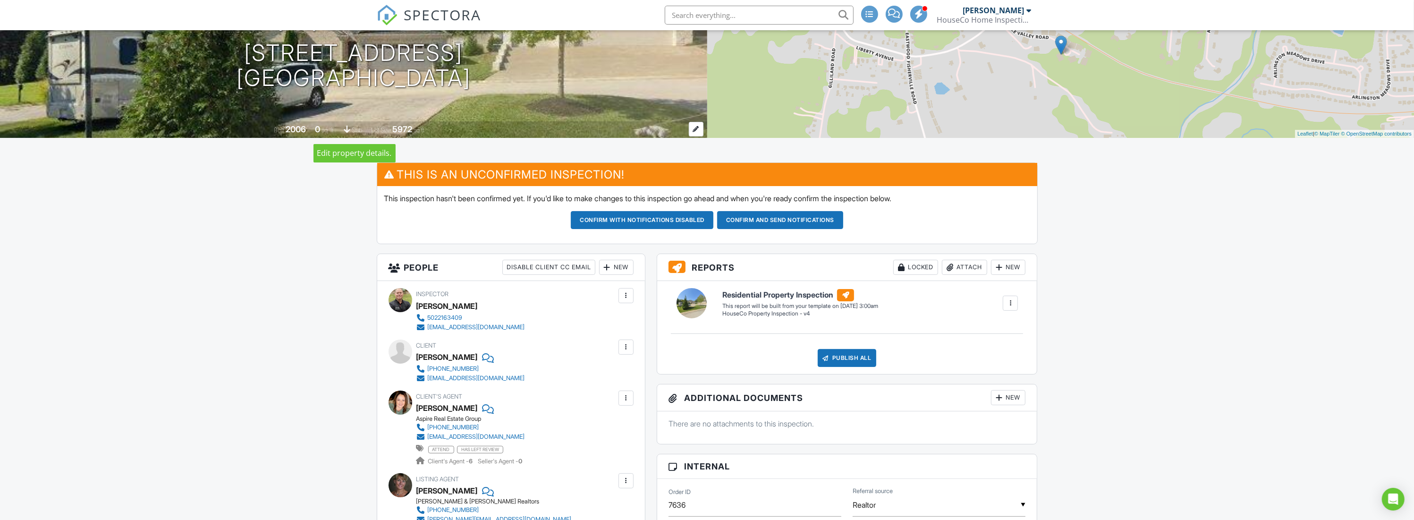 The image size is (1414, 520). I want to click on span: Listing Agent, so click(438, 479).